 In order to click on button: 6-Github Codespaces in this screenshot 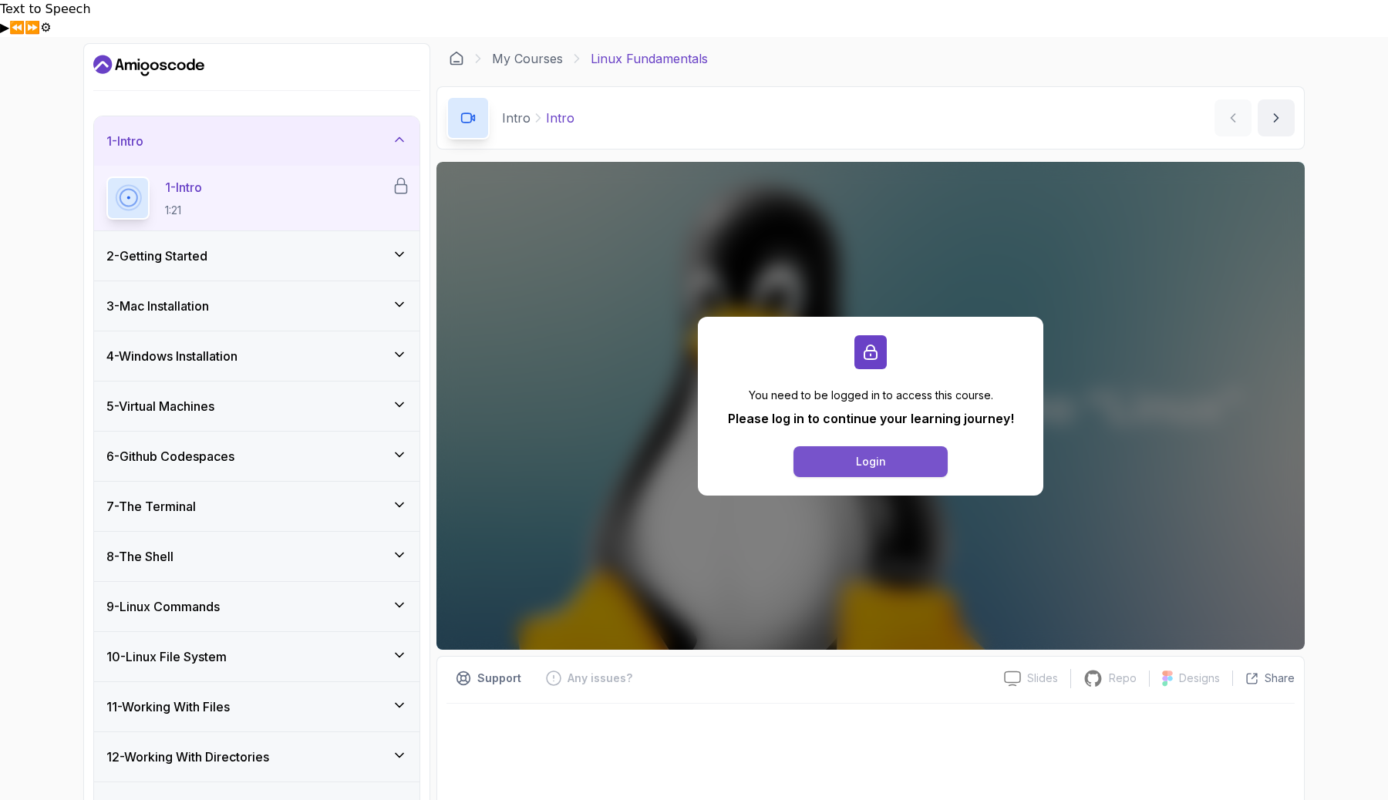, I will do `click(257, 456)`.